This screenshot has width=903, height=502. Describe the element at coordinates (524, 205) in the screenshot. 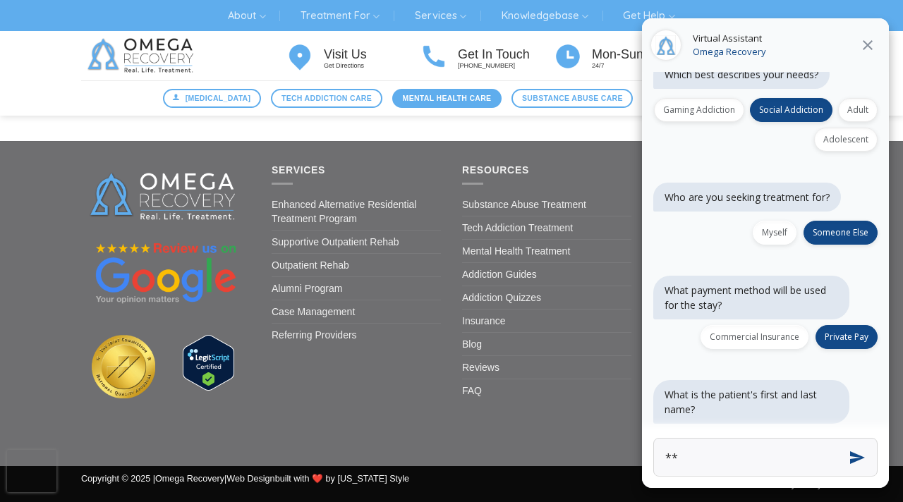

I see `a: Substance Abuse Treatment` at that location.